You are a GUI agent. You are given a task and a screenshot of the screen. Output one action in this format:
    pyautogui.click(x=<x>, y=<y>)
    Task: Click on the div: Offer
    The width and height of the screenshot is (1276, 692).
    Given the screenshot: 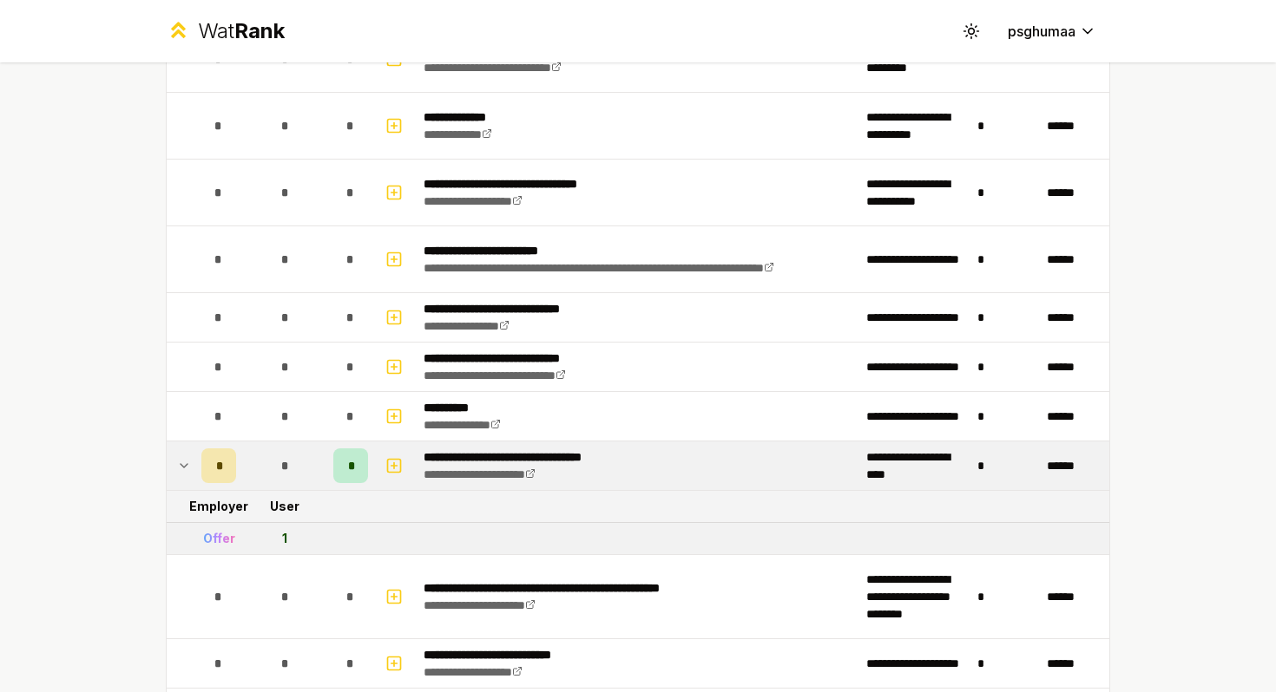 What is the action you would take?
    pyautogui.click(x=219, y=539)
    